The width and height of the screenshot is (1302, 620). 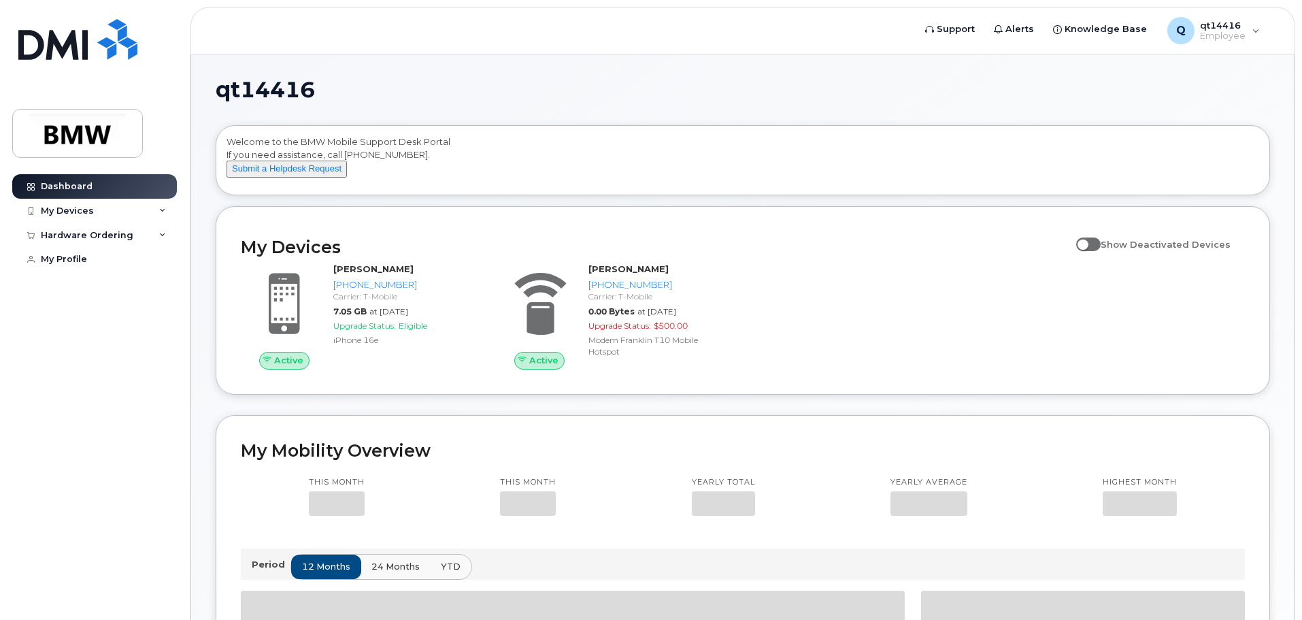 I want to click on div: iPhone 16e, so click(x=403, y=340).